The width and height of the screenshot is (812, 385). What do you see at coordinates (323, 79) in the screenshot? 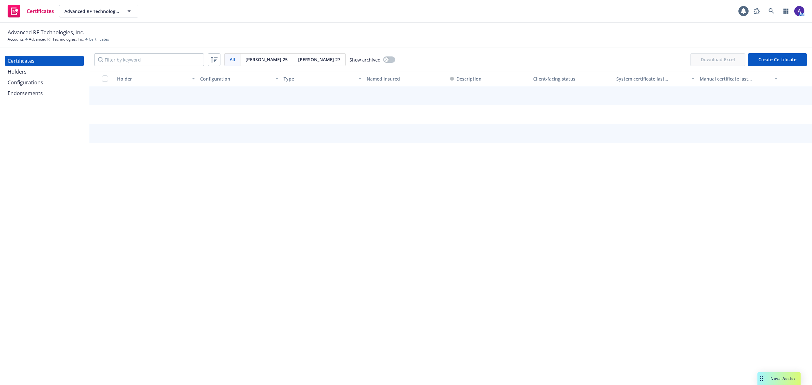
I see `button: Type` at bounding box center [323, 79].